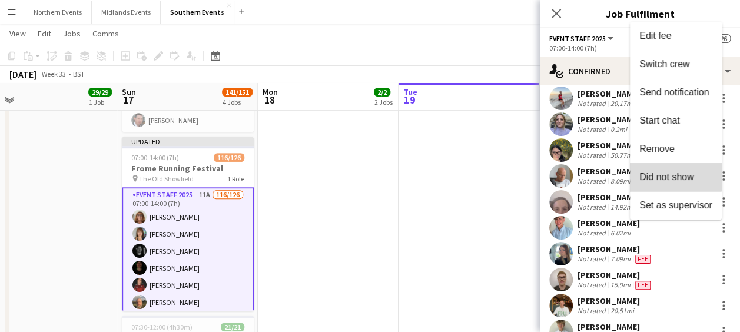 The image size is (740, 332). I want to click on span: Start chat, so click(659, 120).